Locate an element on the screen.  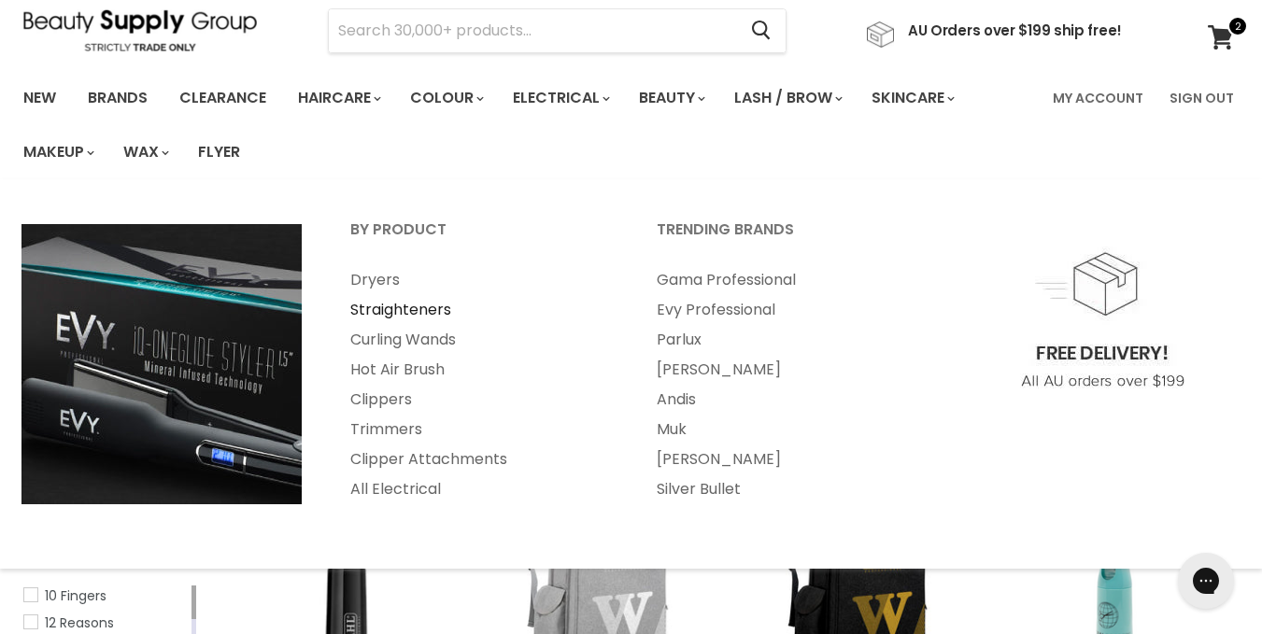
a: Straighteners is located at coordinates (478, 310).